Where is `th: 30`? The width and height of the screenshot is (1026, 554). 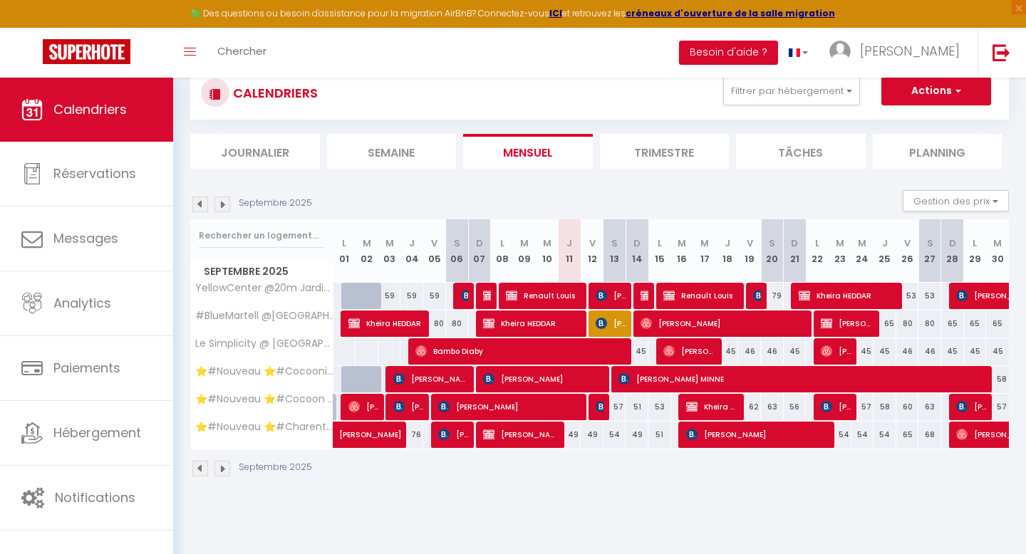 th: 30 is located at coordinates (997, 251).